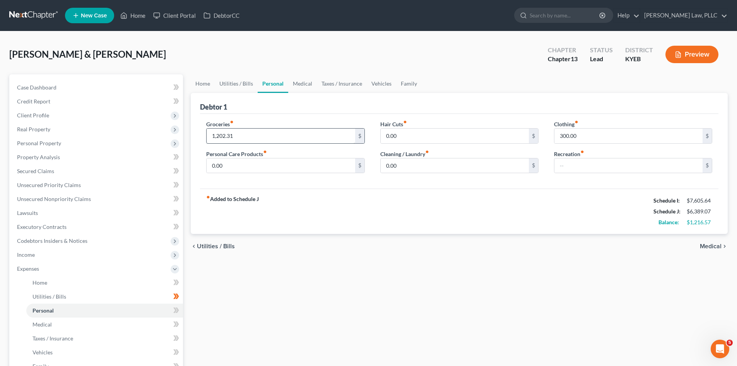 The height and width of the screenshot is (366, 737). I want to click on a: Client Portal, so click(175, 15).